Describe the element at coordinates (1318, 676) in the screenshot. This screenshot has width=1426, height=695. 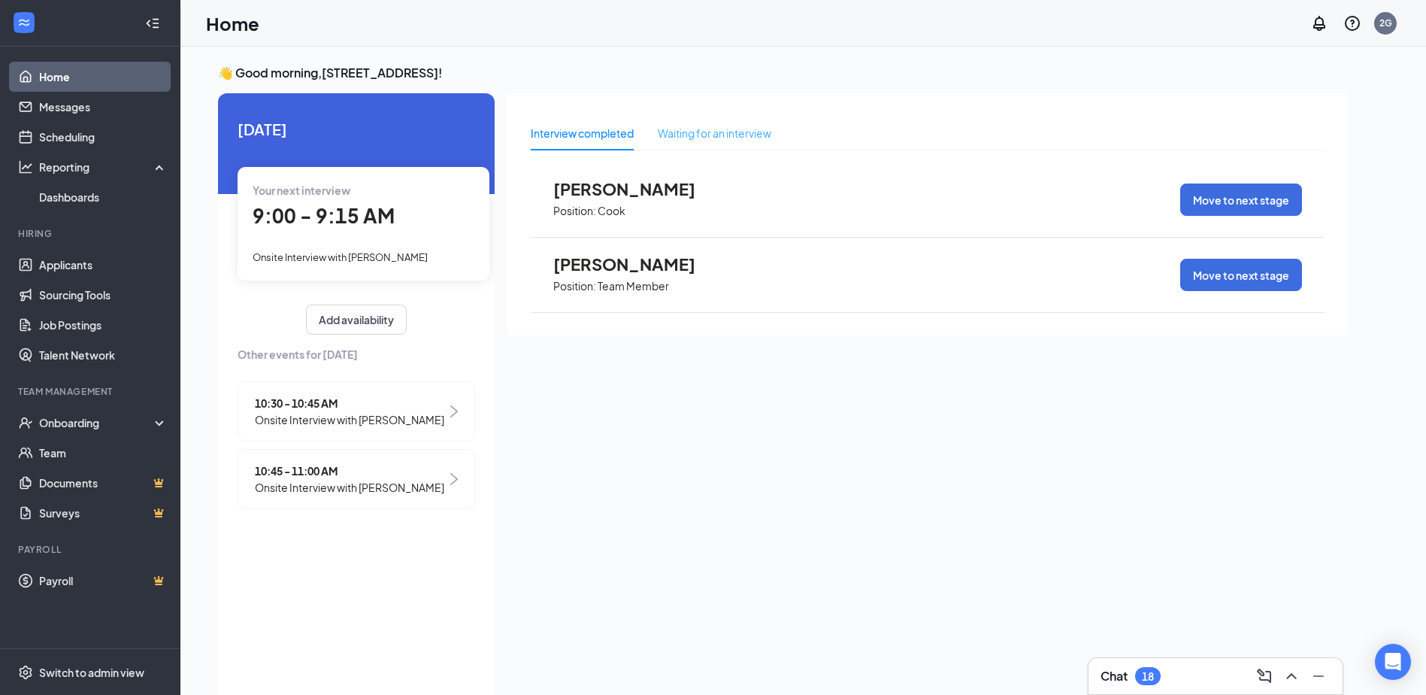
I see `svg: Minimize` at that location.